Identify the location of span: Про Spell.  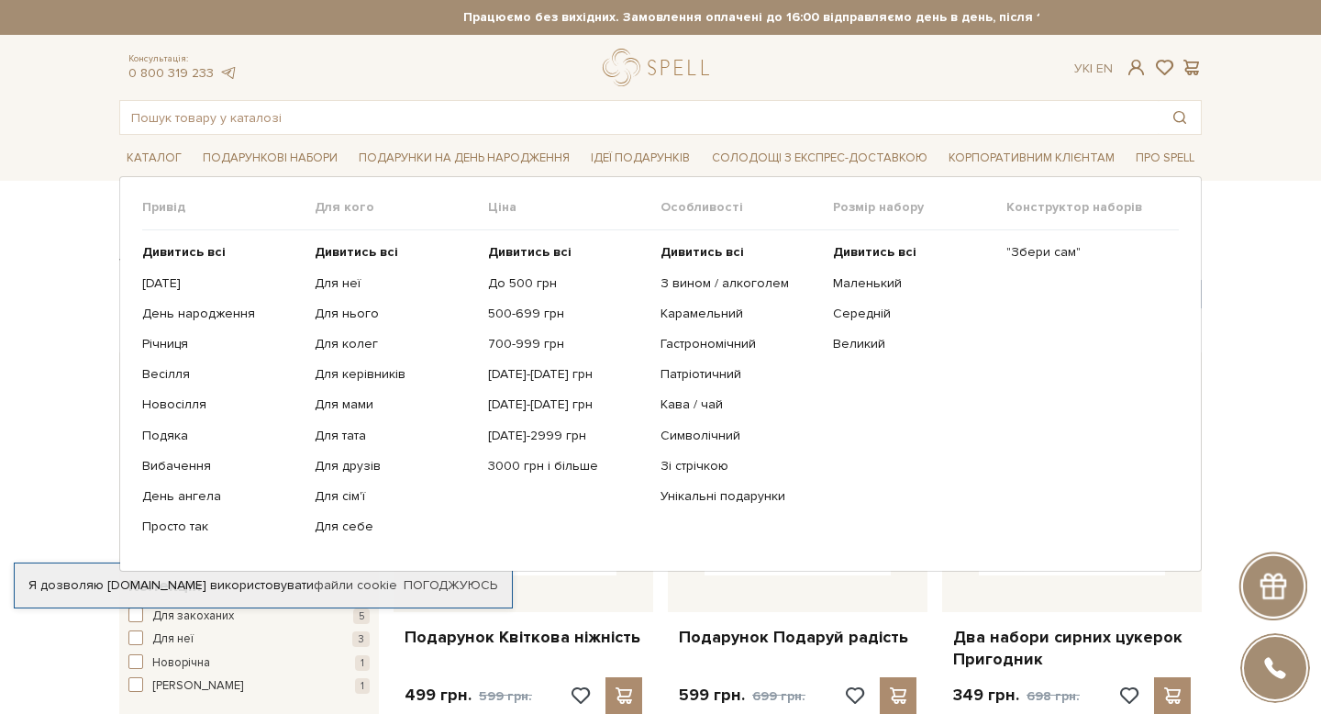
(1165, 158).